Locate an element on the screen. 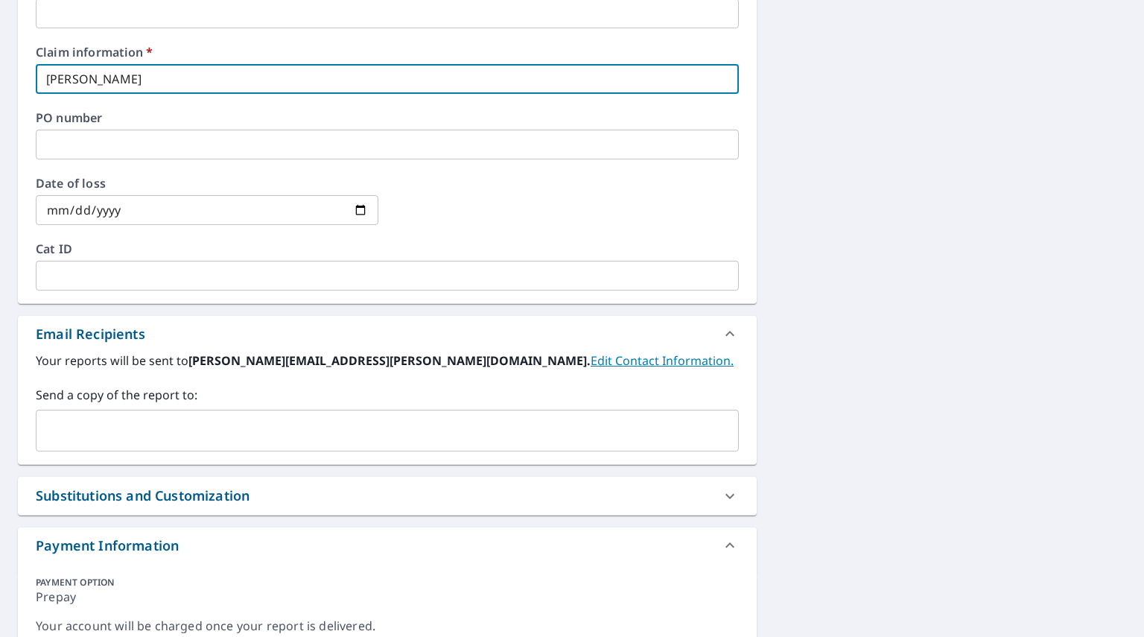 The image size is (1144, 637). a: EditContactInfo is located at coordinates (662, 360).